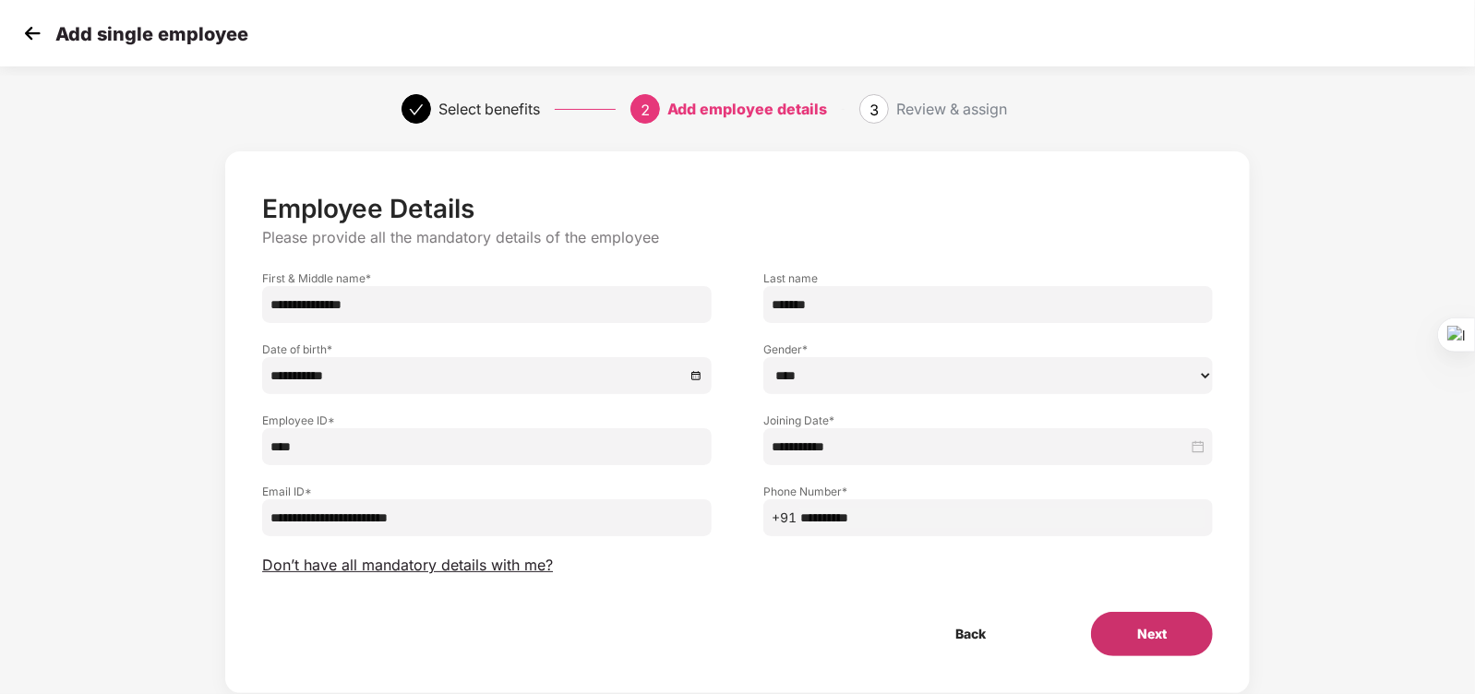 The image size is (1475, 694). Describe the element at coordinates (407, 565) in the screenshot. I see `span: Don’t have all mandatory details with me?` at that location.